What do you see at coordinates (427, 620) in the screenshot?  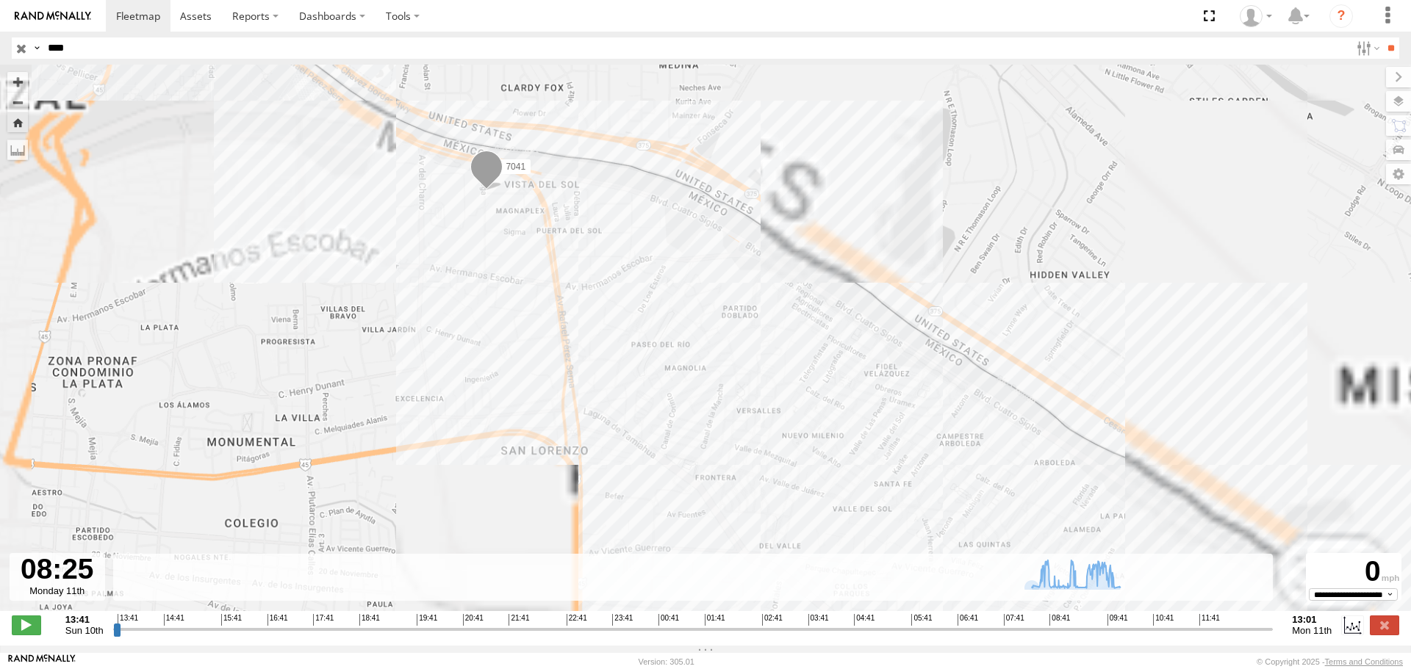 I see `span: 19:41` at bounding box center [427, 620].